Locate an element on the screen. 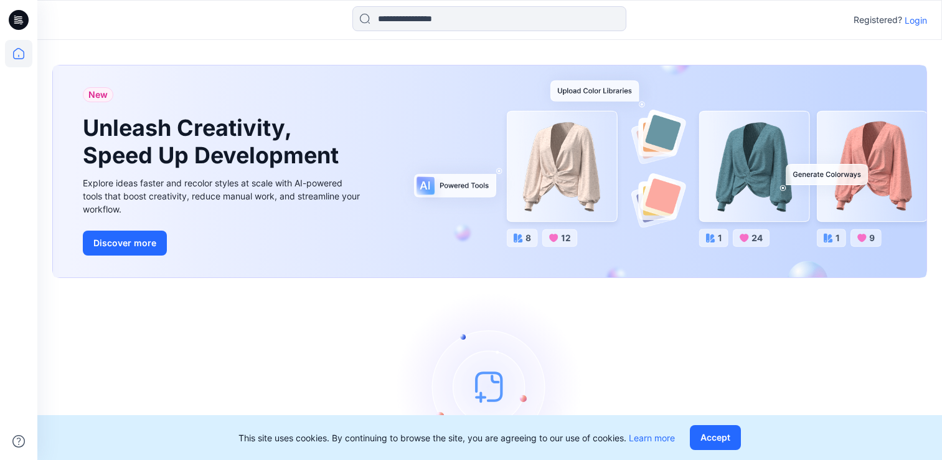 The height and width of the screenshot is (460, 942). button: Accept is located at coordinates (715, 437).